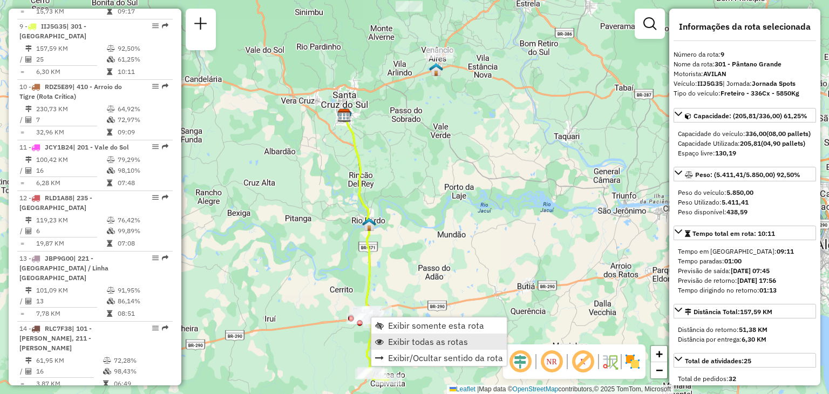  What do you see at coordinates (201, 25) in the screenshot?
I see `a: Nova sessão e pesquisa` at bounding box center [201, 25].